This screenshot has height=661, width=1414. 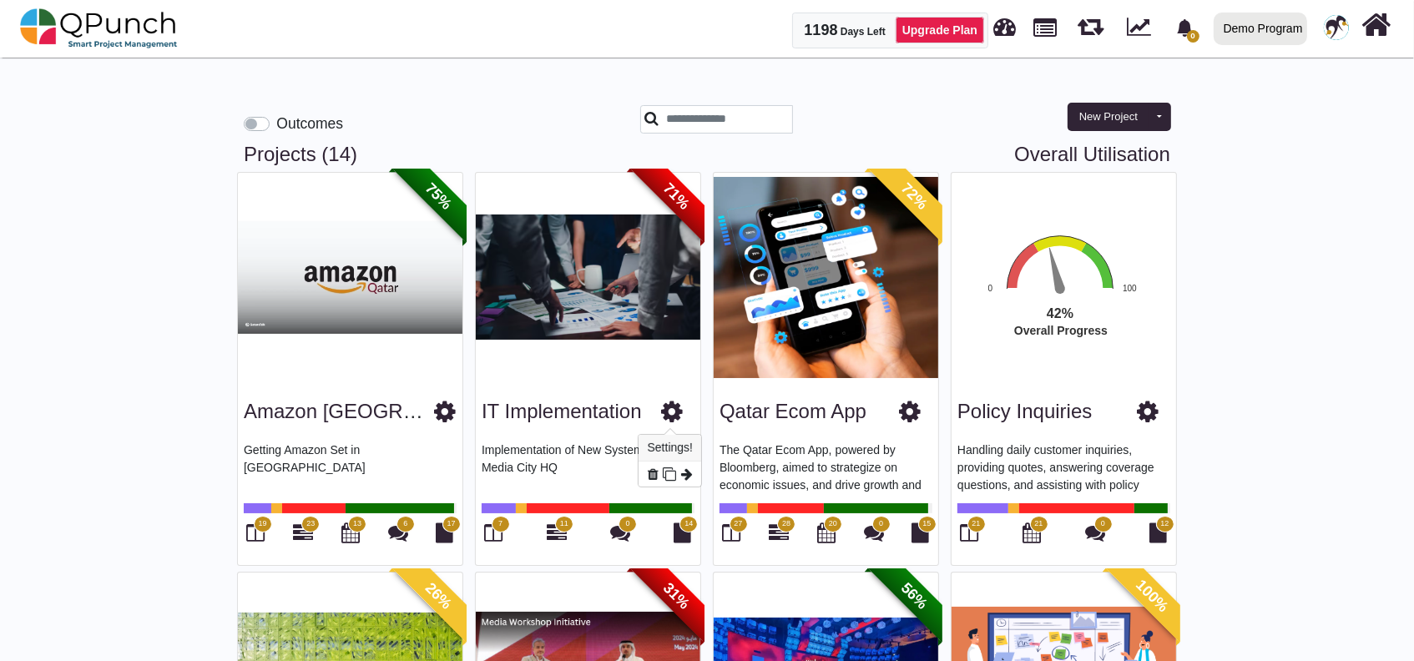 What do you see at coordinates (1337, 28) in the screenshot?
I see `img: avatar` at bounding box center [1337, 28].